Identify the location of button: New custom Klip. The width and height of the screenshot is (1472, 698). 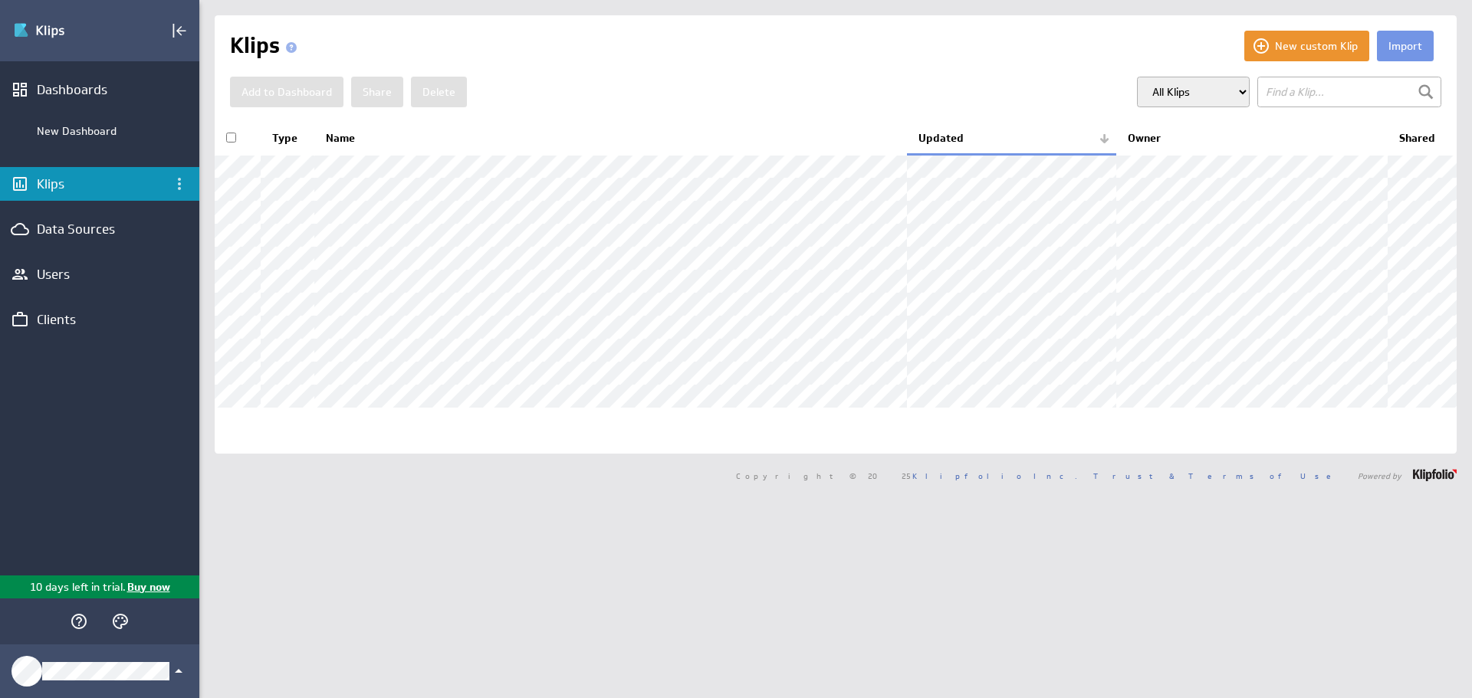
(1306, 46).